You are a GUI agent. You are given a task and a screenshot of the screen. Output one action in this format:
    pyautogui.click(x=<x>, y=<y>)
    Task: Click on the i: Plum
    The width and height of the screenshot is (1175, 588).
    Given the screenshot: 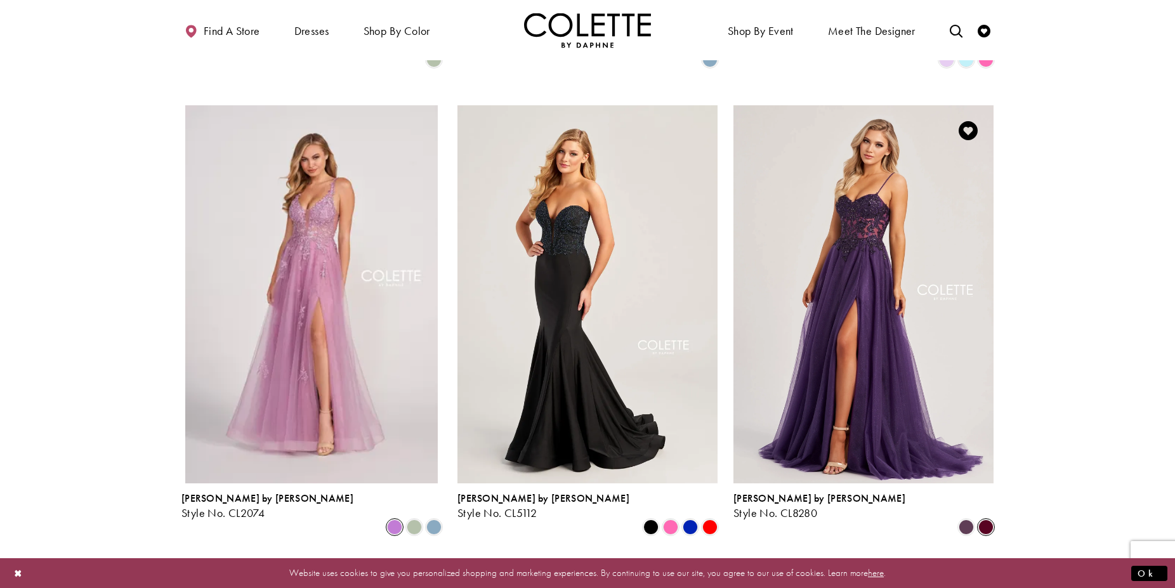 What is the action you would take?
    pyautogui.click(x=966, y=527)
    